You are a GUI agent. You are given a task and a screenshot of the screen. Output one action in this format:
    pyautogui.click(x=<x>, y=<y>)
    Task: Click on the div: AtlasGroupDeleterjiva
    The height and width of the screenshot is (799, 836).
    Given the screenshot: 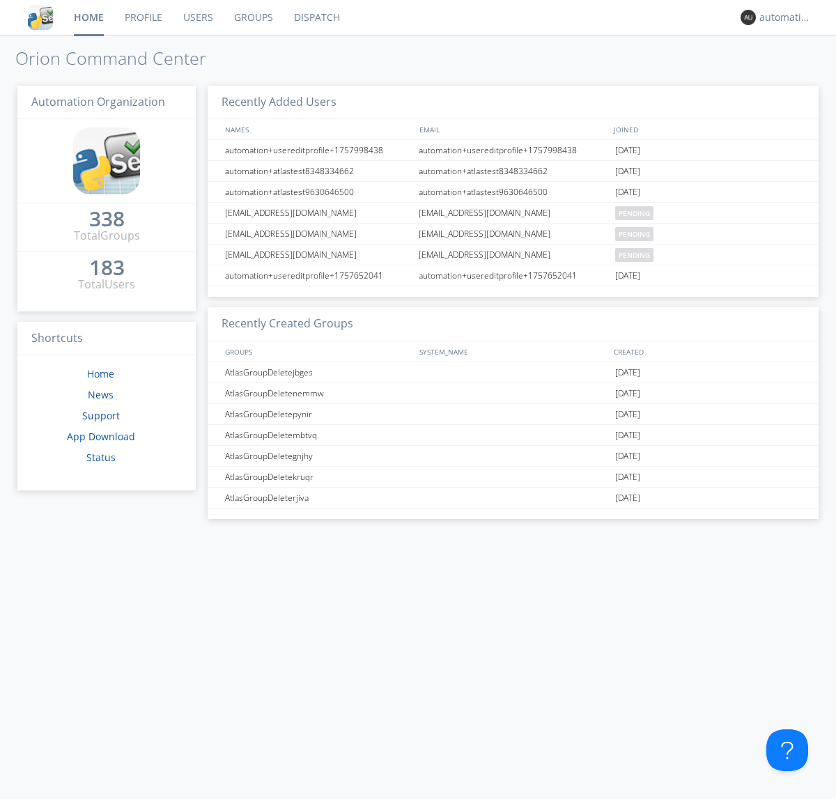 What is the action you would take?
    pyautogui.click(x=318, y=498)
    